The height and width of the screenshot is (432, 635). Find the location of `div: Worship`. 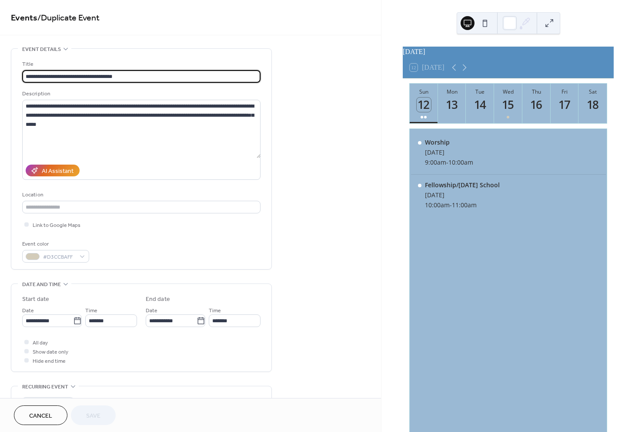

div: Worship is located at coordinates (449, 142).